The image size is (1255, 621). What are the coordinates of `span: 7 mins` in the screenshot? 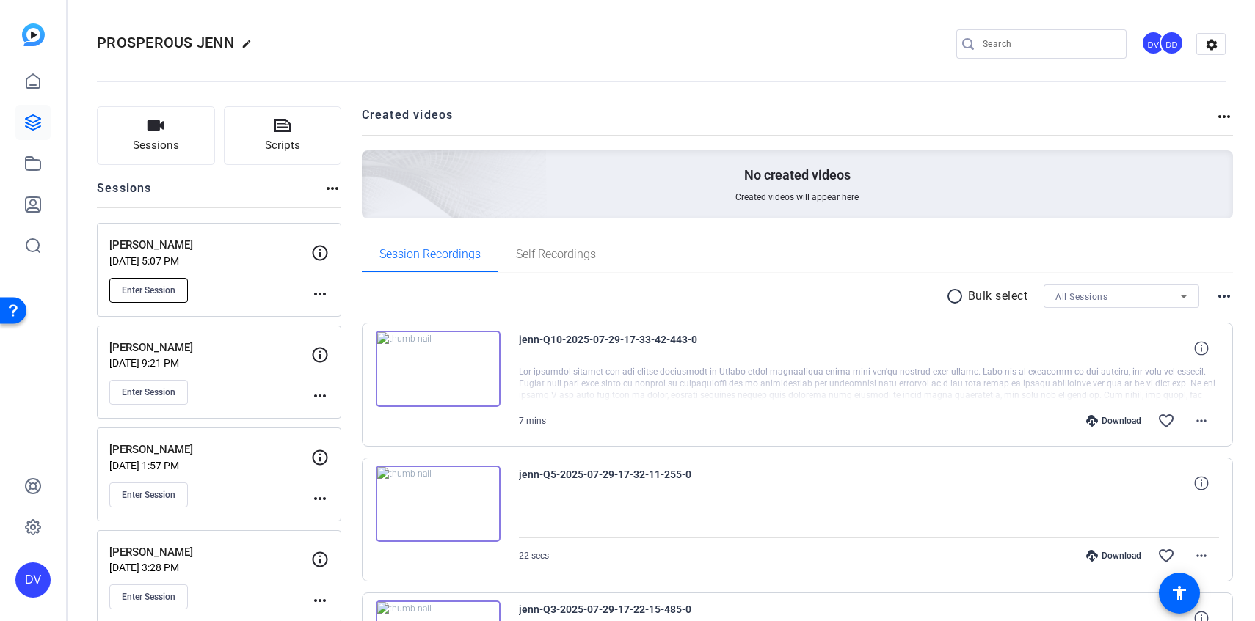 It's located at (532, 421).